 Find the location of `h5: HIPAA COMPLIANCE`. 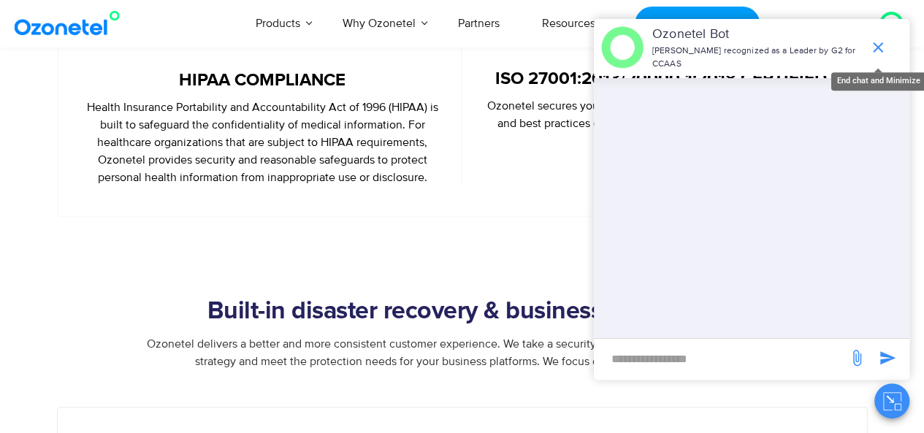

h5: HIPAA COMPLIANCE is located at coordinates (262, 80).